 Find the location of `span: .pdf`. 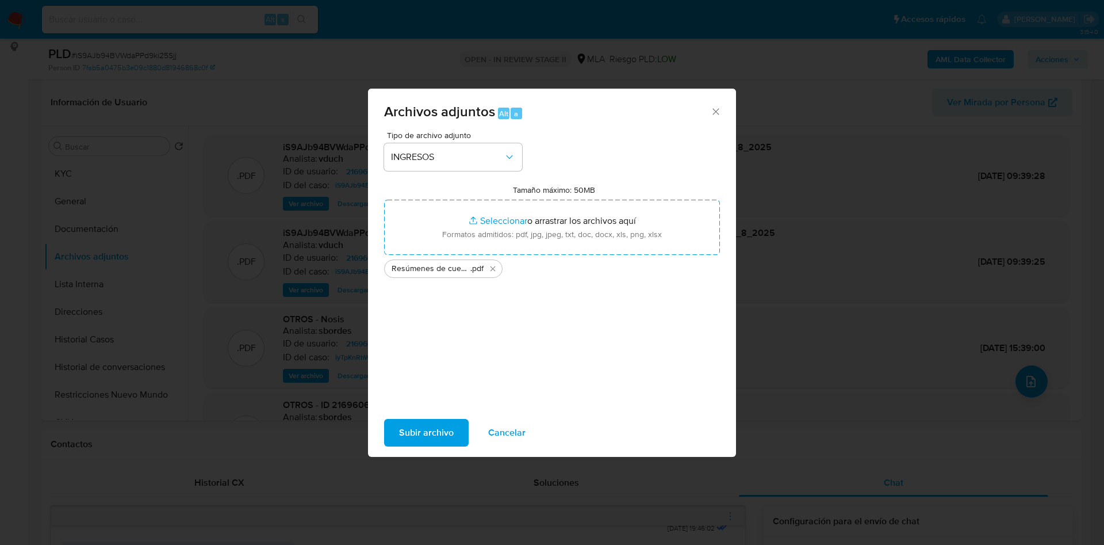

span: .pdf is located at coordinates (477, 269).